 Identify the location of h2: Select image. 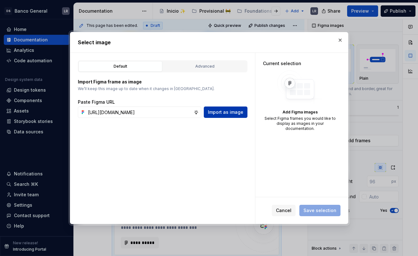
(209, 42).